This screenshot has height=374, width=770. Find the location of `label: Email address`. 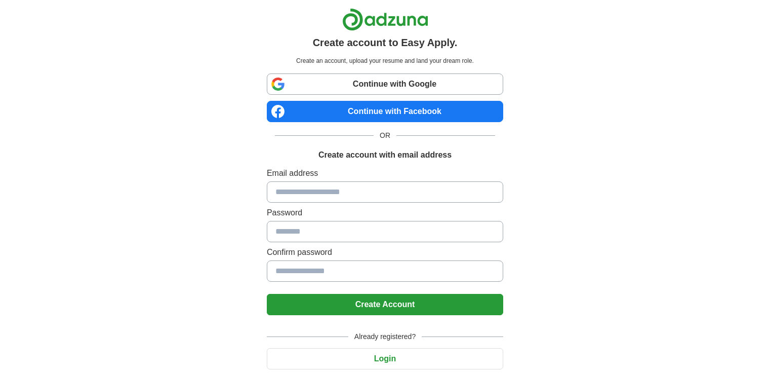

label: Email address is located at coordinates (385, 173).